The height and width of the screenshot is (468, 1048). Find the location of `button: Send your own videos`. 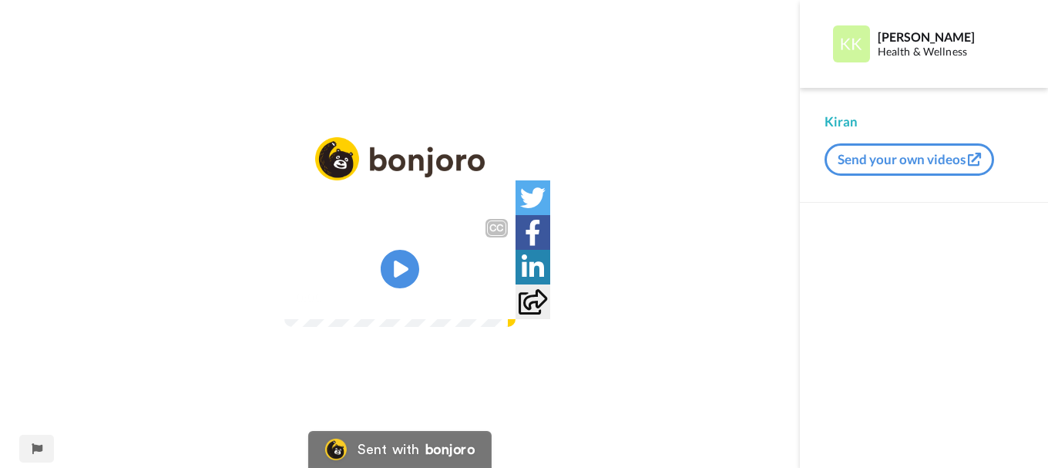

button: Send your own videos is located at coordinates (910, 160).